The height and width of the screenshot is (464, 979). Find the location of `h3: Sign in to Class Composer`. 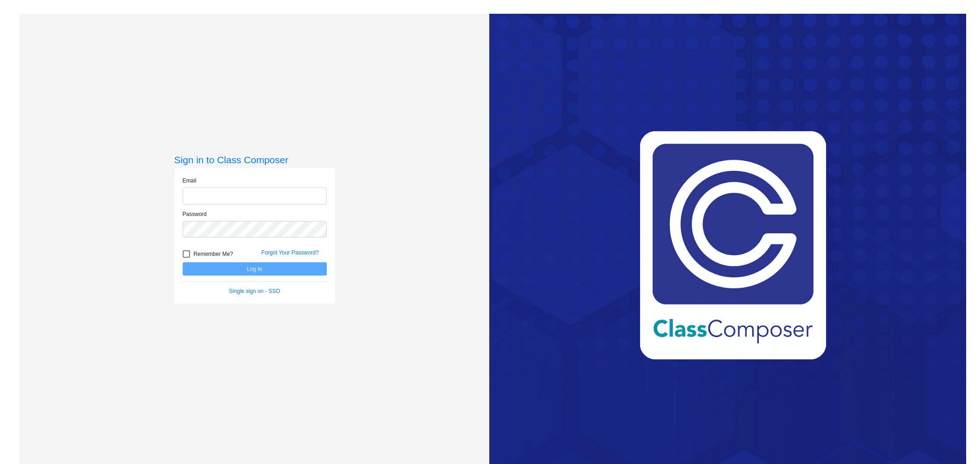

h3: Sign in to Class Composer is located at coordinates (255, 160).